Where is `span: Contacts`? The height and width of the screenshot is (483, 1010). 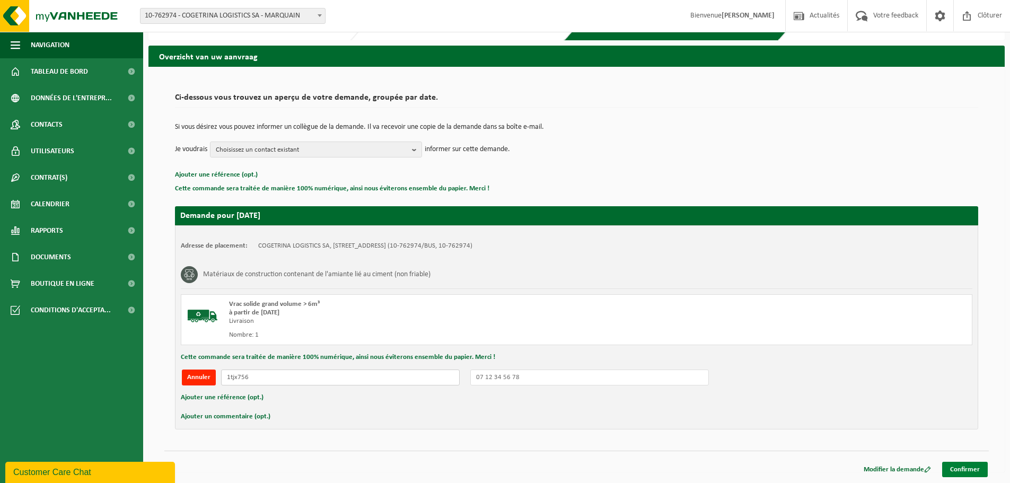 span: Contacts is located at coordinates (47, 125).